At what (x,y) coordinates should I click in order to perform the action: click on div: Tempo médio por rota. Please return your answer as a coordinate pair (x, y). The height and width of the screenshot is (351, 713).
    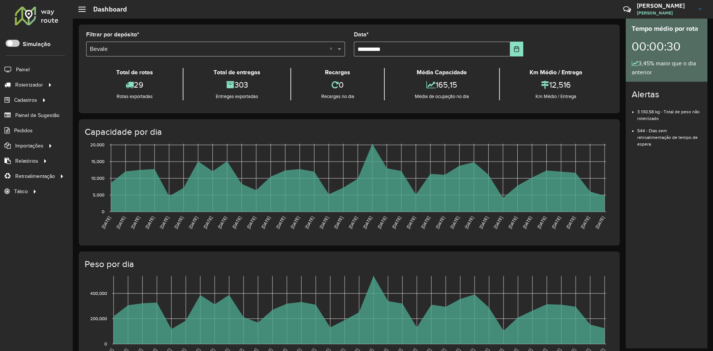
    Looking at the image, I should click on (666, 29).